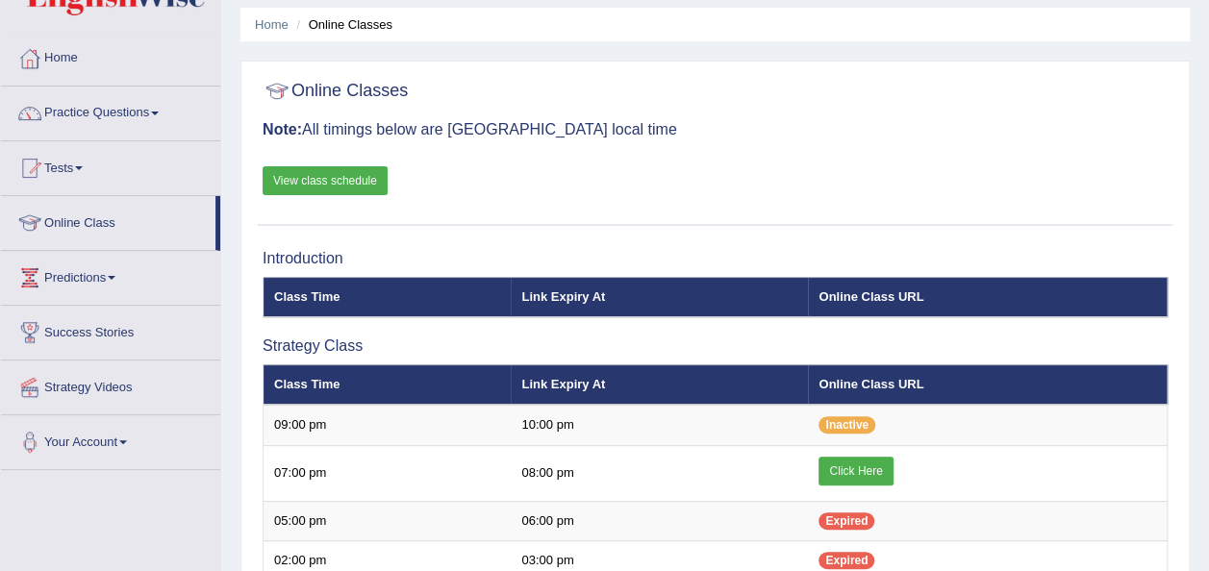 This screenshot has height=571, width=1209. Describe the element at coordinates (111, 385) in the screenshot. I see `a: Strategy Videos` at that location.